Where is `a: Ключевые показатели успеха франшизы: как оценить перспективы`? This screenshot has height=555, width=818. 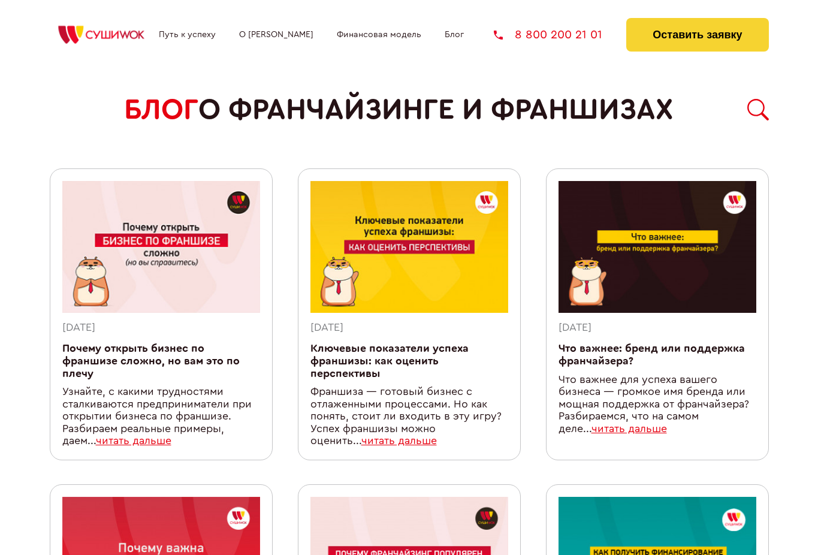 a: Ключевые показатели успеха франшизы: как оценить перспективы is located at coordinates (389, 361).